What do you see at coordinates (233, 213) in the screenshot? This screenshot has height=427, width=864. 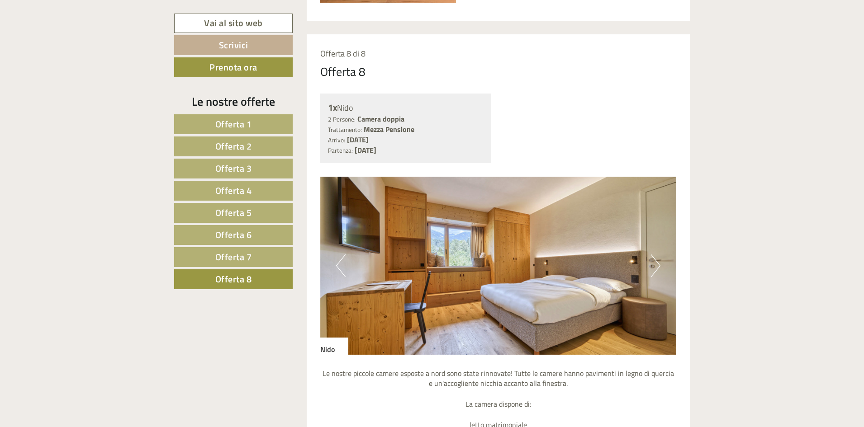 I see `span: Offerta 5` at bounding box center [233, 213].